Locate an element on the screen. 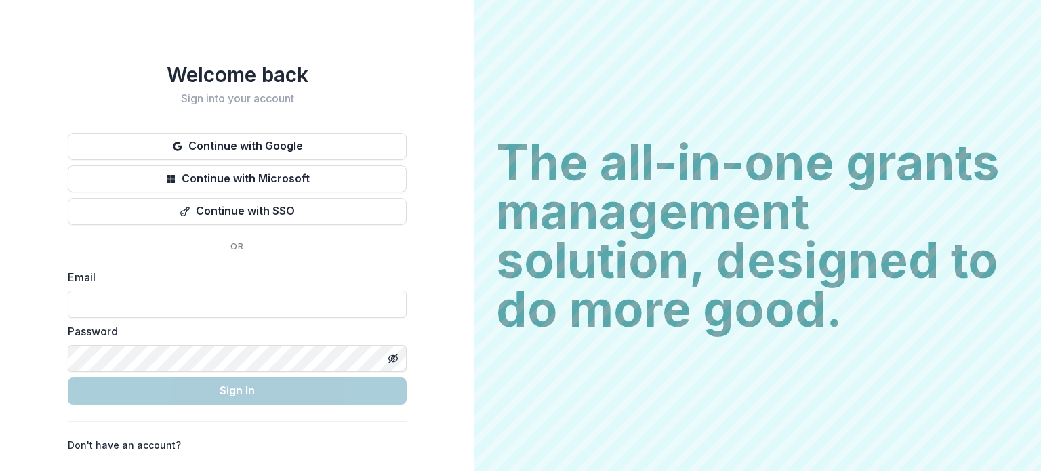  button: Toggle password visibility is located at coordinates (393, 358).